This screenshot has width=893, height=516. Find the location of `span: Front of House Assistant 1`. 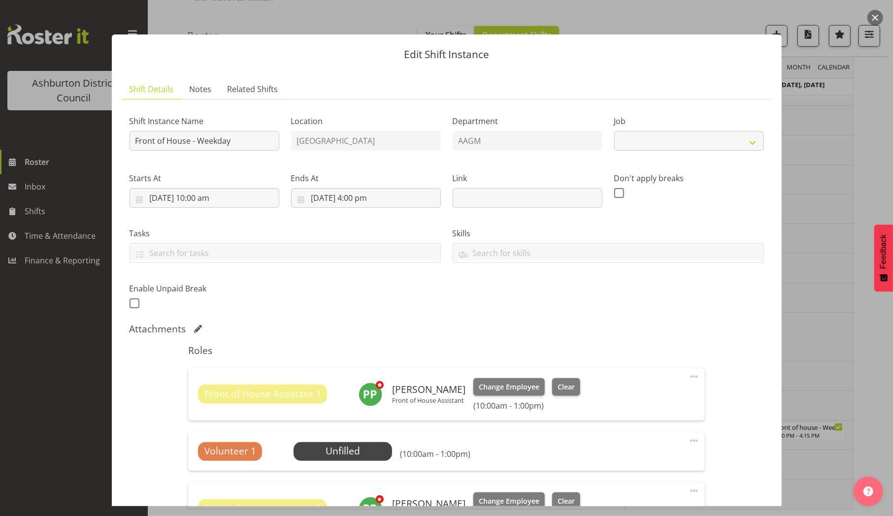

span: Front of House Assistant 1 is located at coordinates (263, 394).